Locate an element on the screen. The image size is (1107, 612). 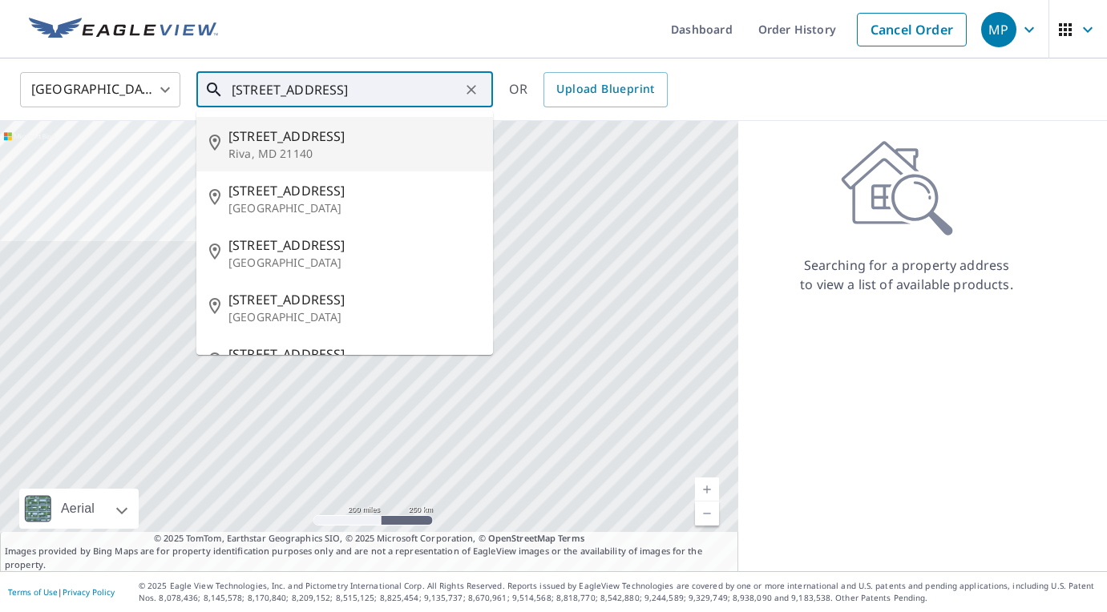
p: Searching for a property address to view a list of available products. is located at coordinates (907, 275).